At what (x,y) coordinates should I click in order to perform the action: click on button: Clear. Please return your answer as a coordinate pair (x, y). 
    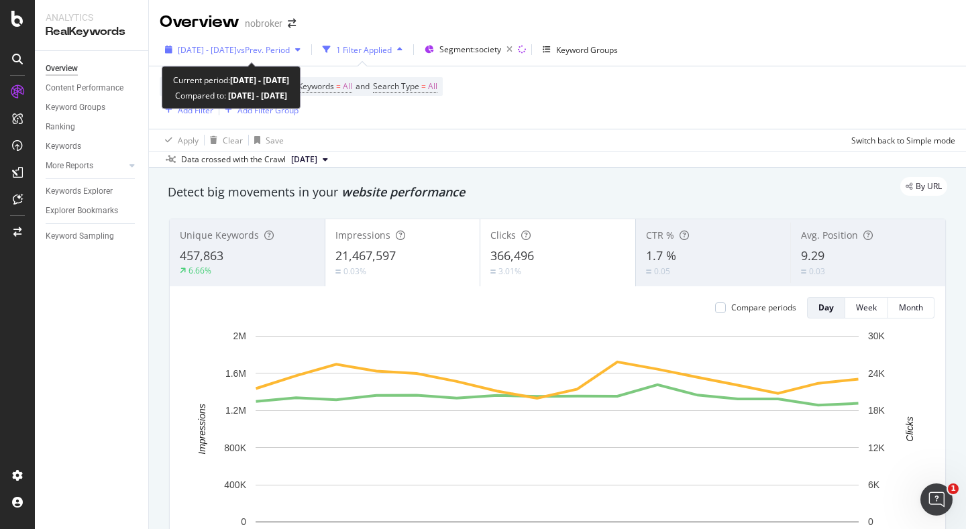
    Looking at the image, I should click on (223, 140).